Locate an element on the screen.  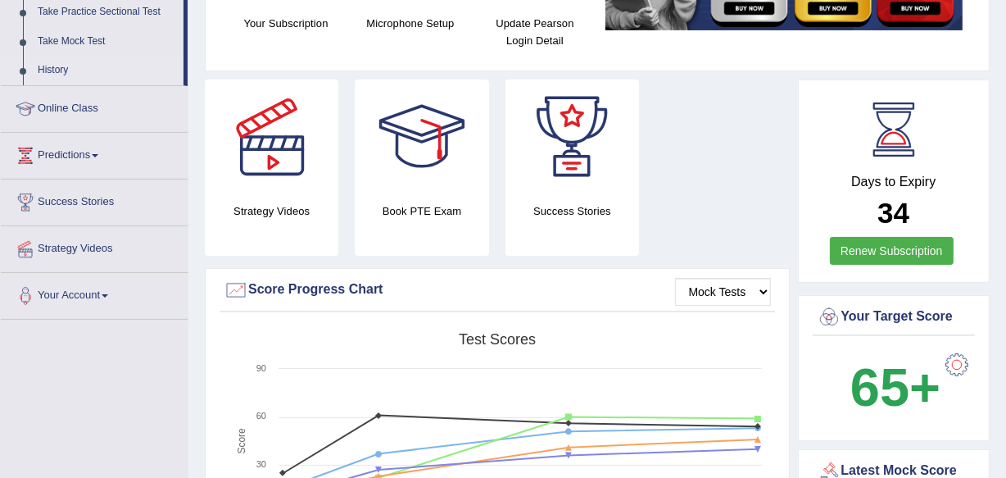
h4: Update Pearson Login Detail is located at coordinates (535, 32).